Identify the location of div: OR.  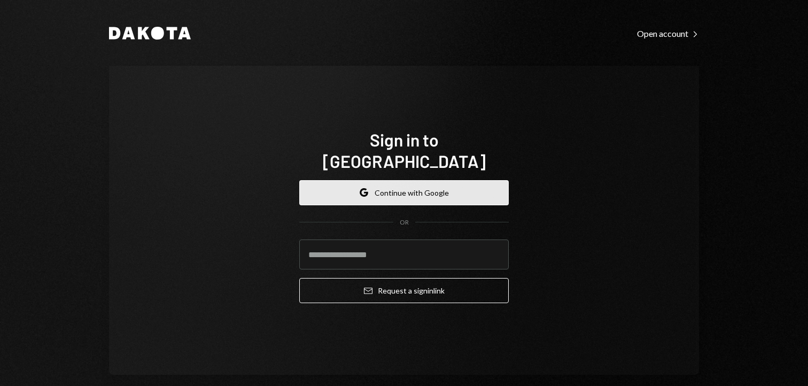
(404, 222).